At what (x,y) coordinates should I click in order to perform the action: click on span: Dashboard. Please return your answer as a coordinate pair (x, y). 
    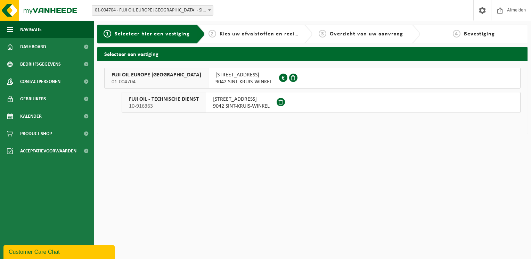
    Looking at the image, I should click on (33, 47).